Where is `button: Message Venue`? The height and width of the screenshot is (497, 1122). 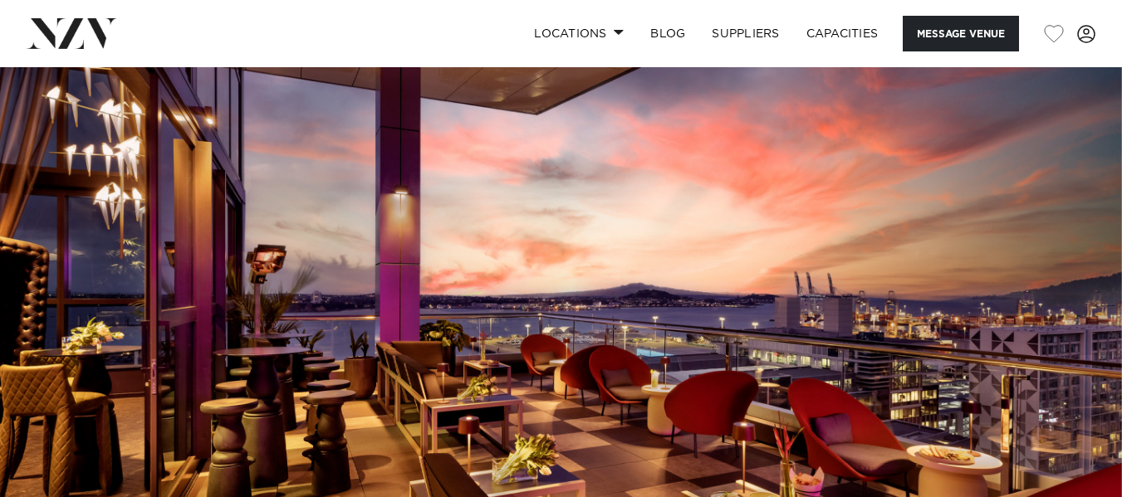 button: Message Venue is located at coordinates (961, 33).